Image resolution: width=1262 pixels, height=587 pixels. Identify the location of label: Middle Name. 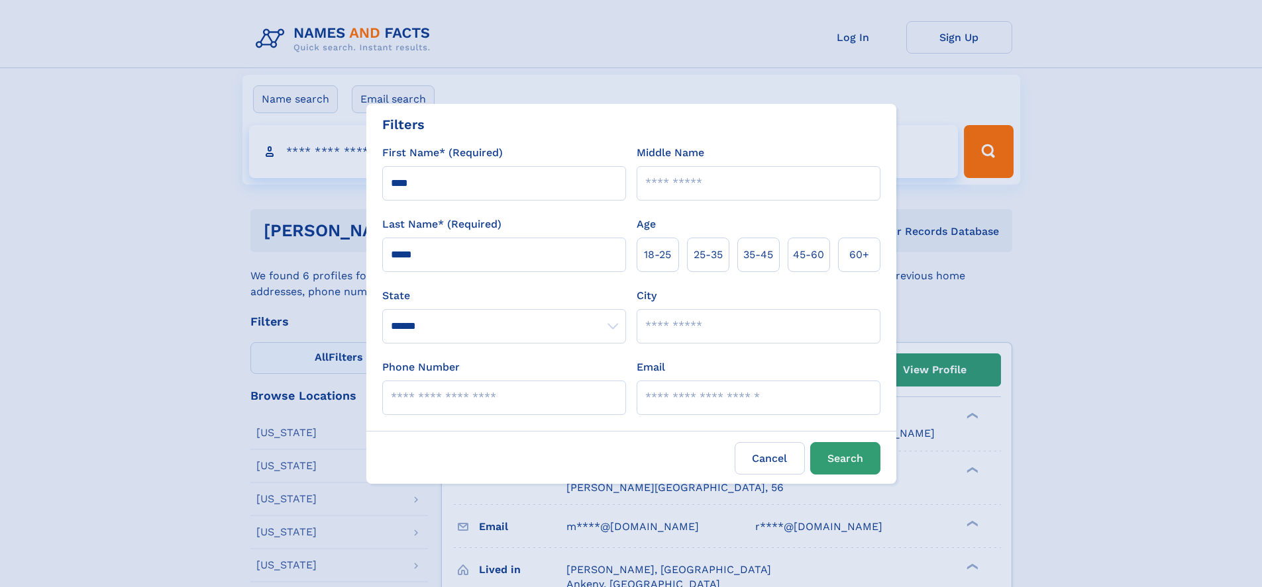
(670, 153).